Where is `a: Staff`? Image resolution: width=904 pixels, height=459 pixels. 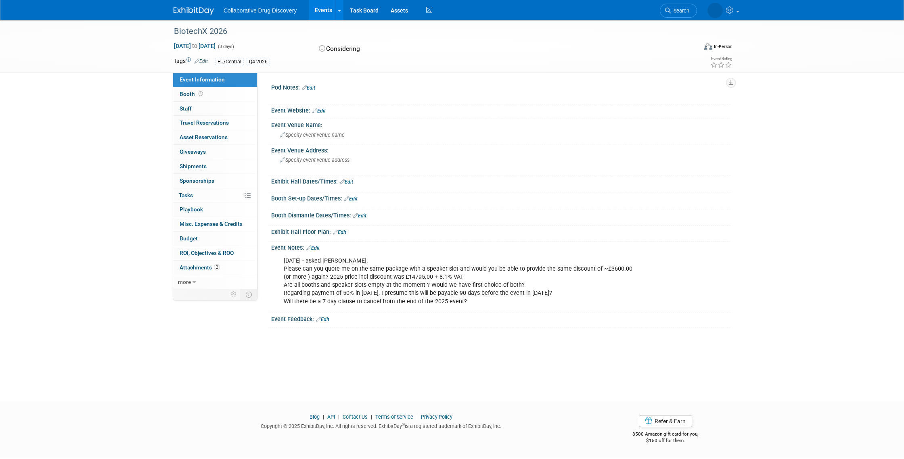 a: Staff is located at coordinates (215, 109).